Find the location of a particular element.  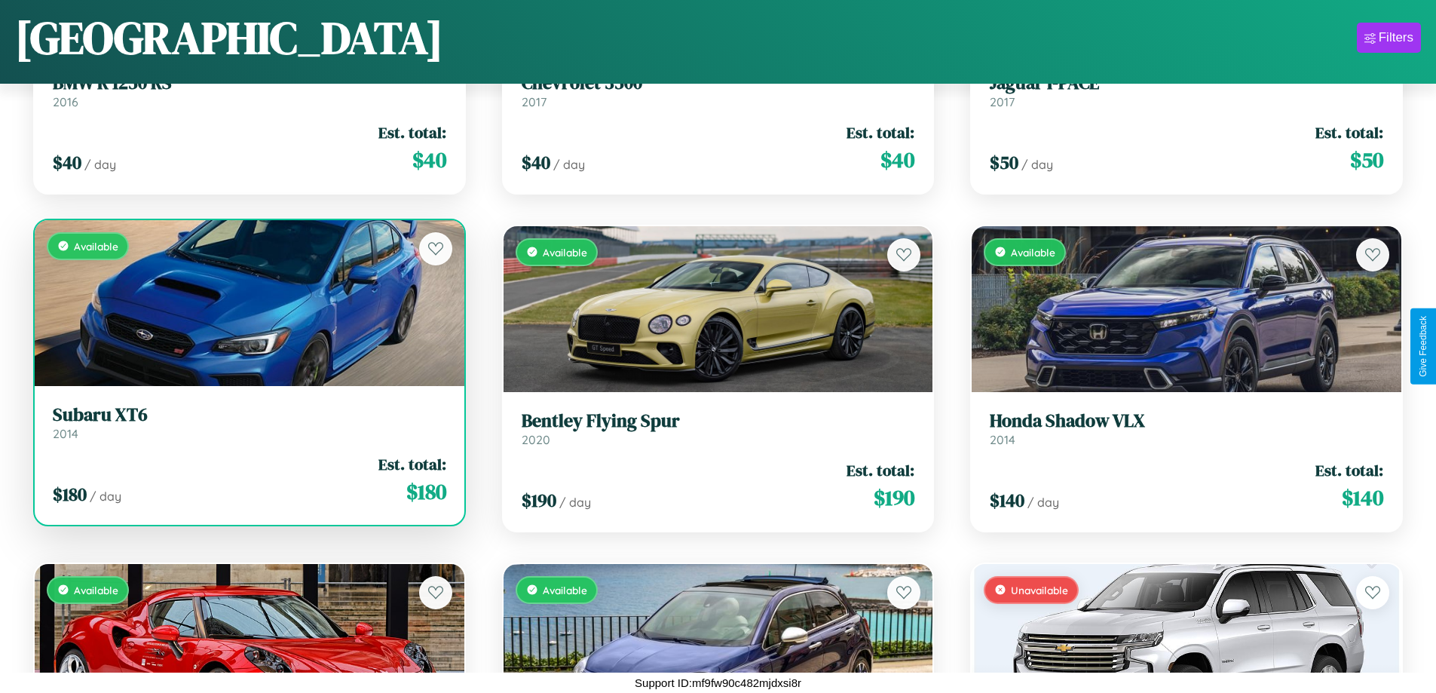

a: BMW R 1250 RS2016 is located at coordinates (250, 90).